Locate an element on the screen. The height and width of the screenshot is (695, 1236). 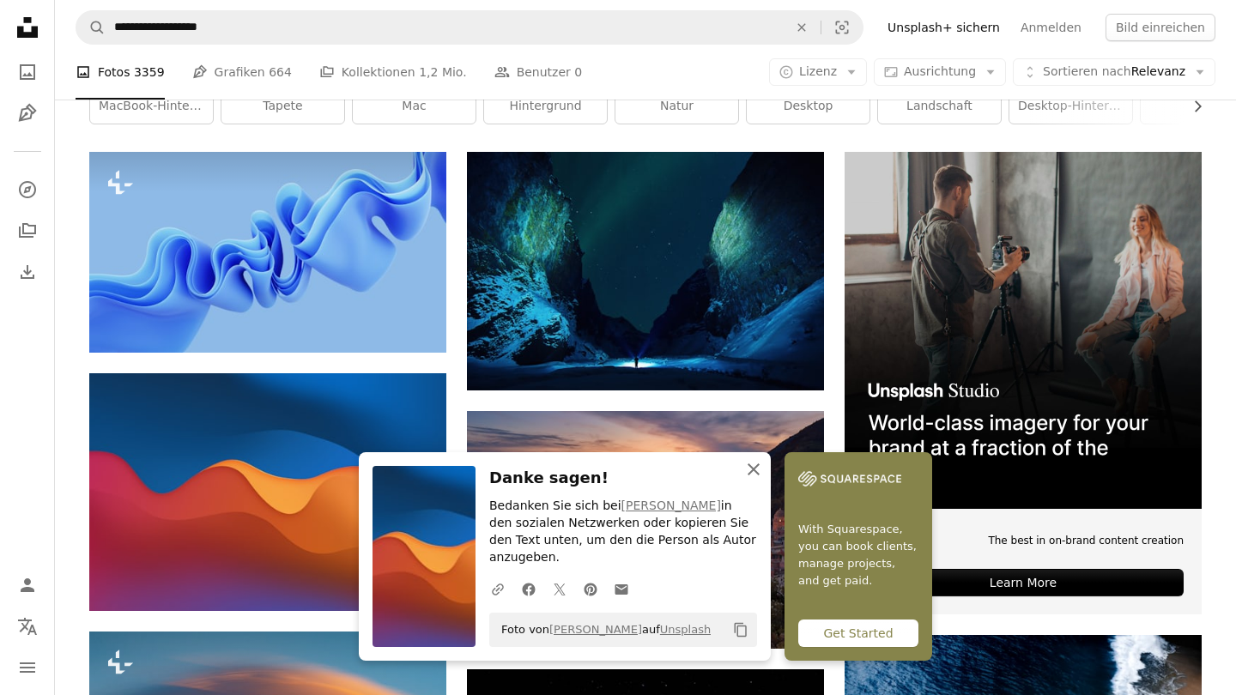
span: Sortieren nach is located at coordinates (1087, 71).